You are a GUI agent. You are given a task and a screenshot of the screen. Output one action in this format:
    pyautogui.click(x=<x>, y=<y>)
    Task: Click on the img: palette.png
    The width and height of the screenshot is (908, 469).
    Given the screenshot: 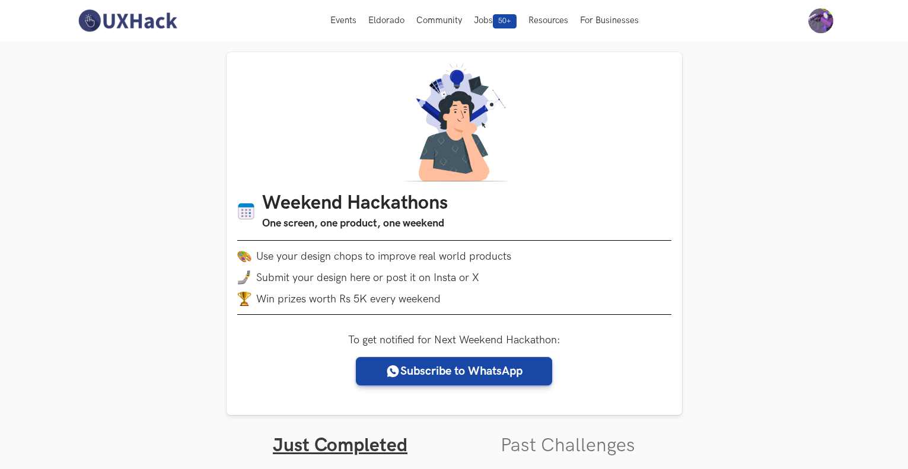 What is the action you would take?
    pyautogui.click(x=244, y=256)
    